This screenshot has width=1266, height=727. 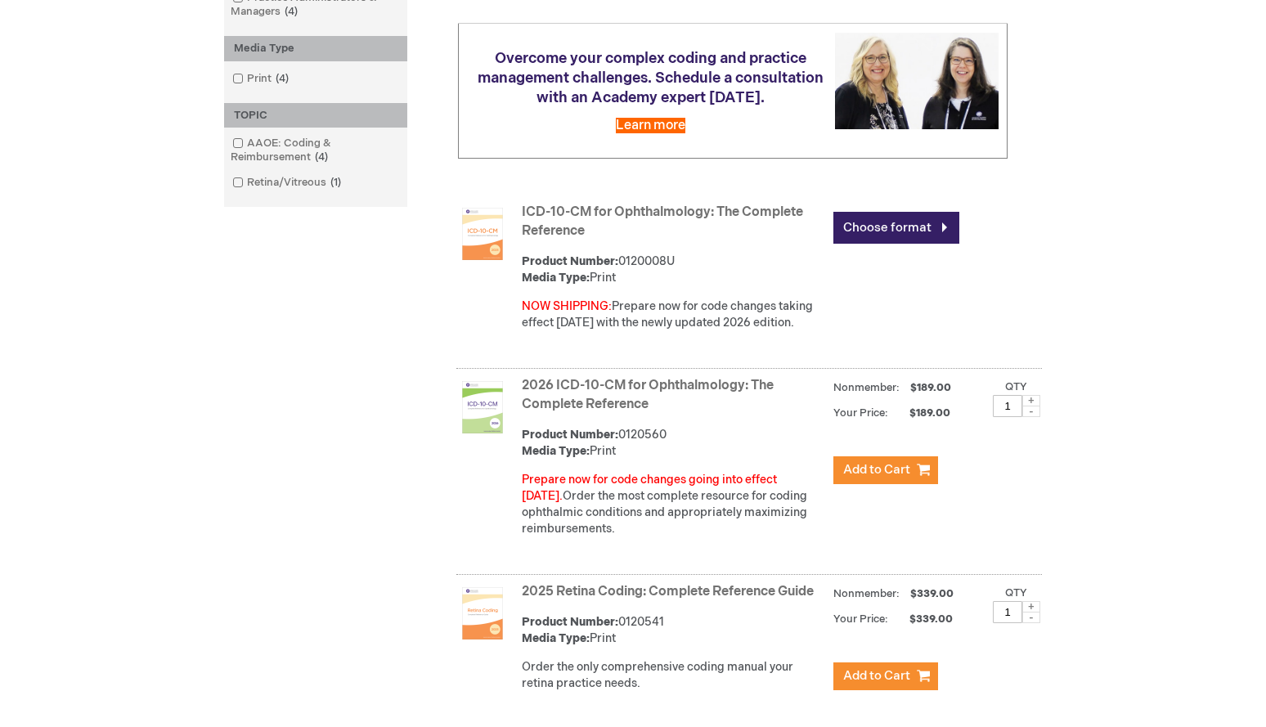 I want to click on div: TOPIC, so click(x=316, y=115).